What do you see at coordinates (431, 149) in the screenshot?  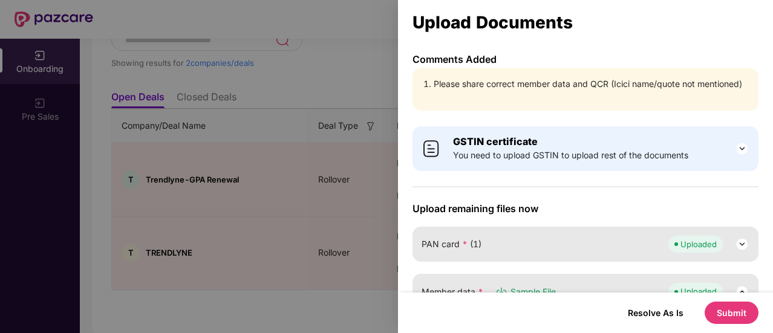 I see `img: svg+xml;base64,PHN2ZyB4bWxucz0iaHR0cDovL3d3dy53My5vcmcvMjAwMC9zdmciIHdpZHRoPSI0MCIgaGVpZ2h0PSI0MC...` at bounding box center [431, 149].